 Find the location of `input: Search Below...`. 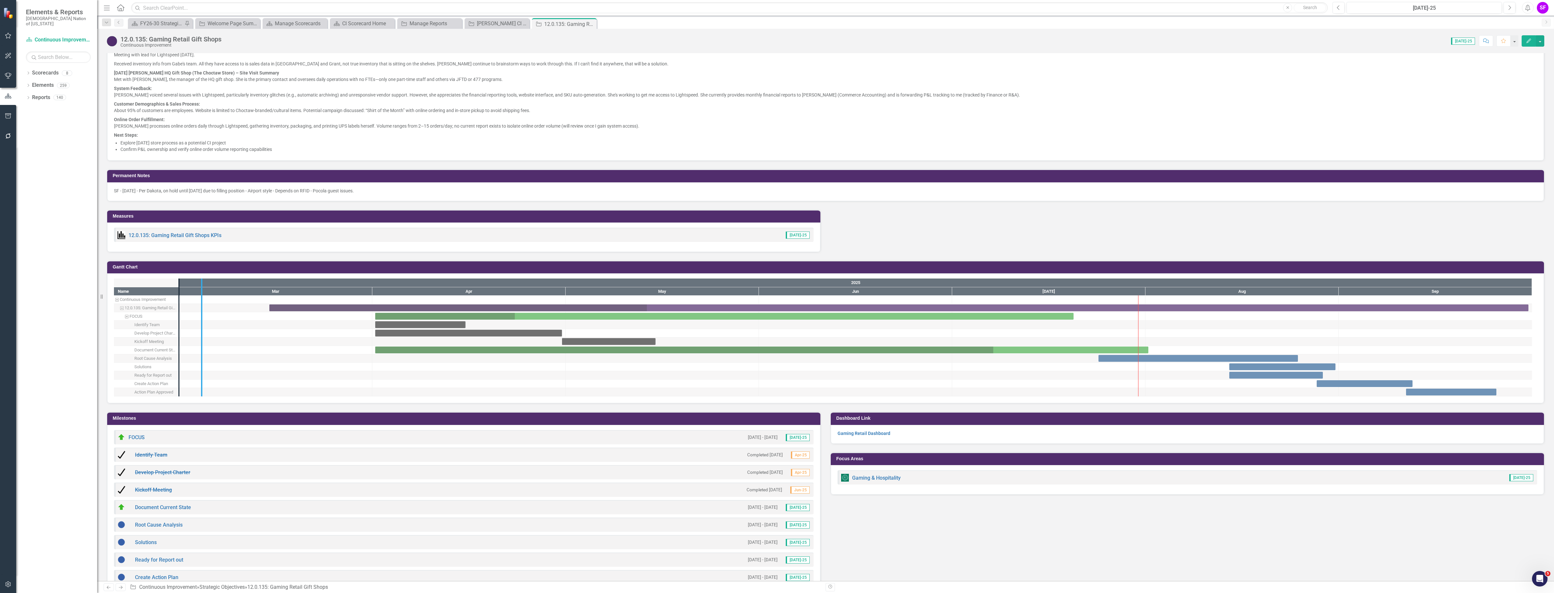

input: Search Below... is located at coordinates (58, 57).